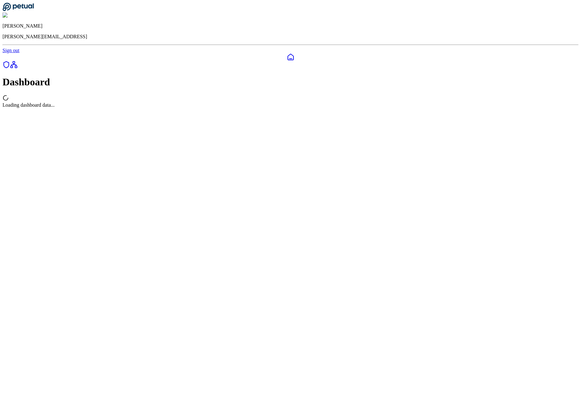 The width and height of the screenshot is (581, 406). I want to click on h1: Dashboard, so click(290, 82).